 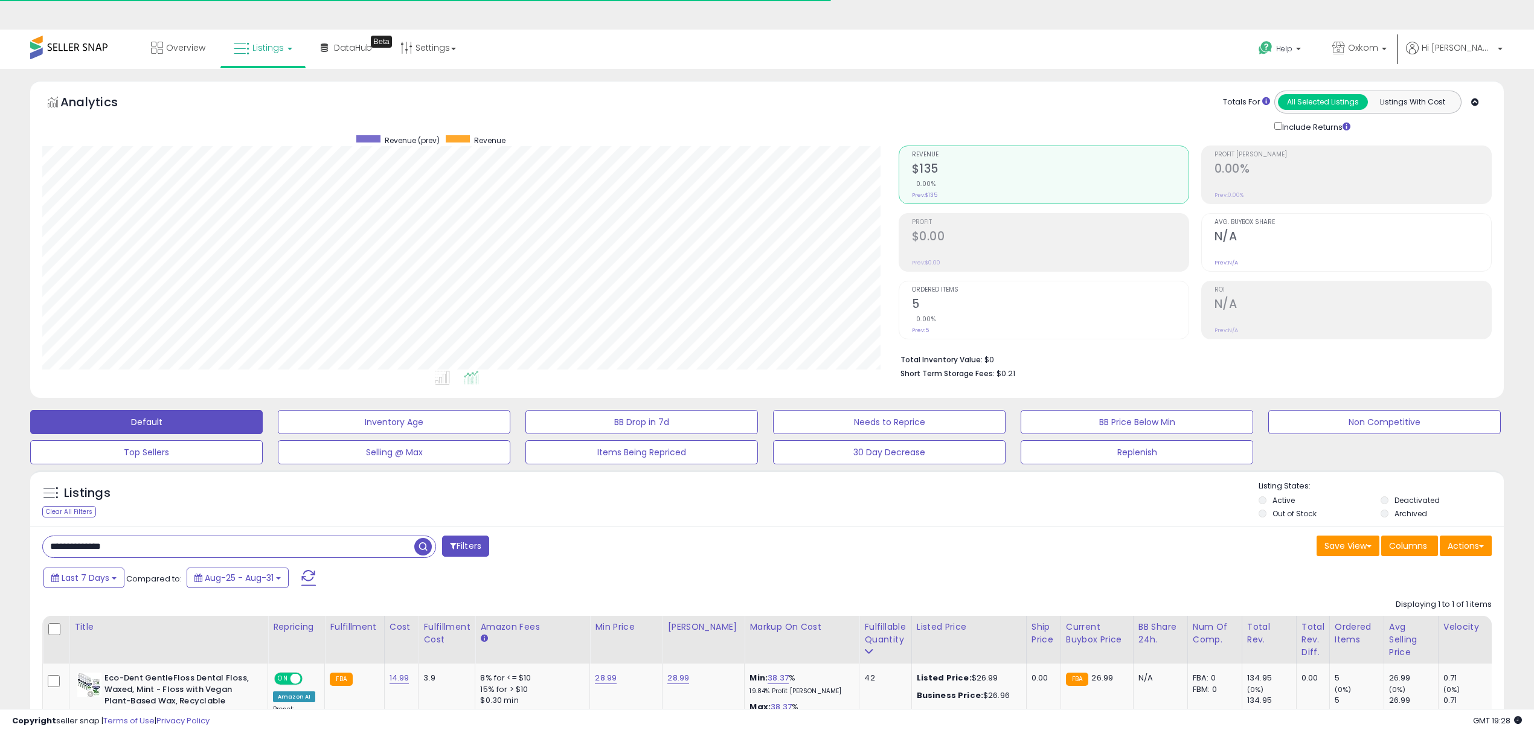 I want to click on span: Revenue, so click(x=1051, y=155).